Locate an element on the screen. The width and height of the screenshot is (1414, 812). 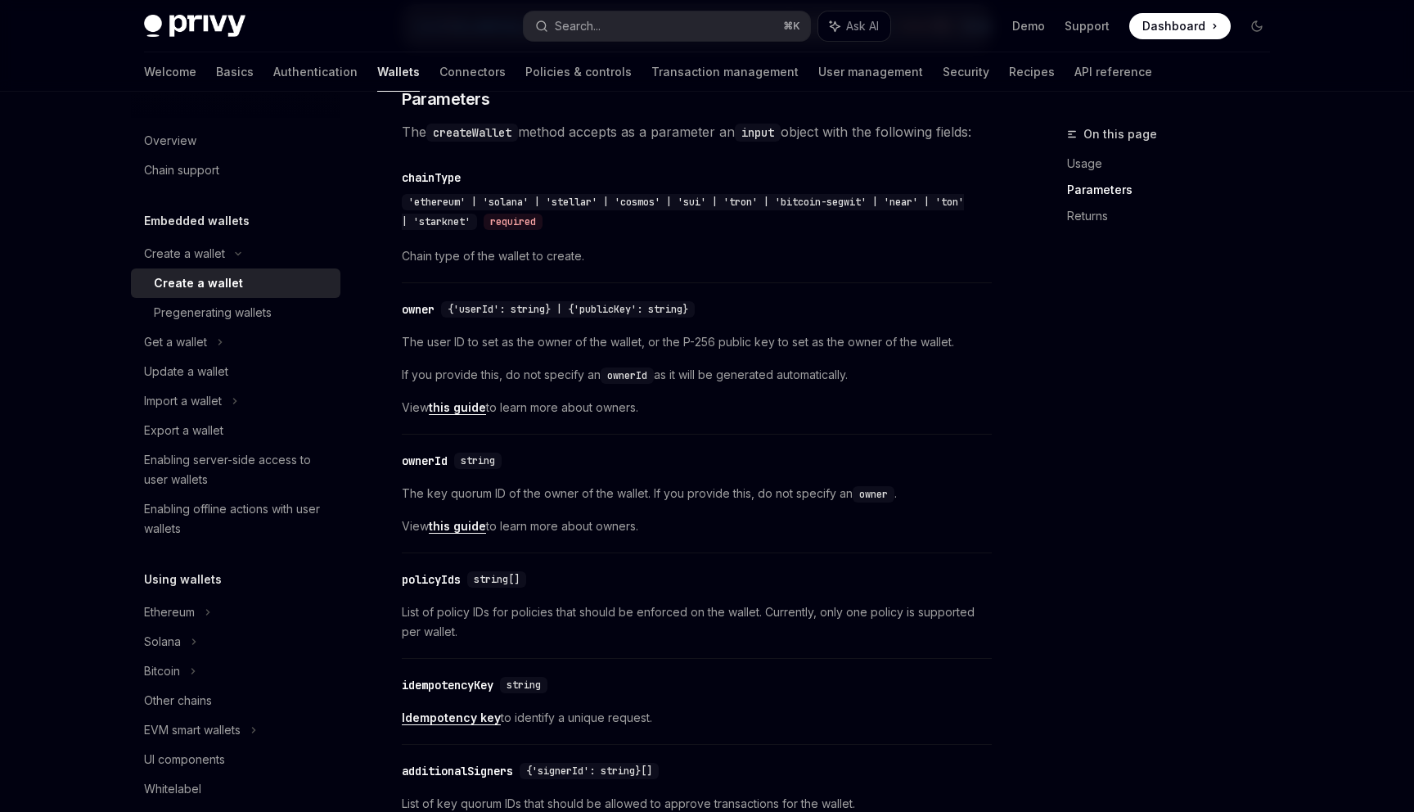
span: Dashboard is located at coordinates (1173, 26).